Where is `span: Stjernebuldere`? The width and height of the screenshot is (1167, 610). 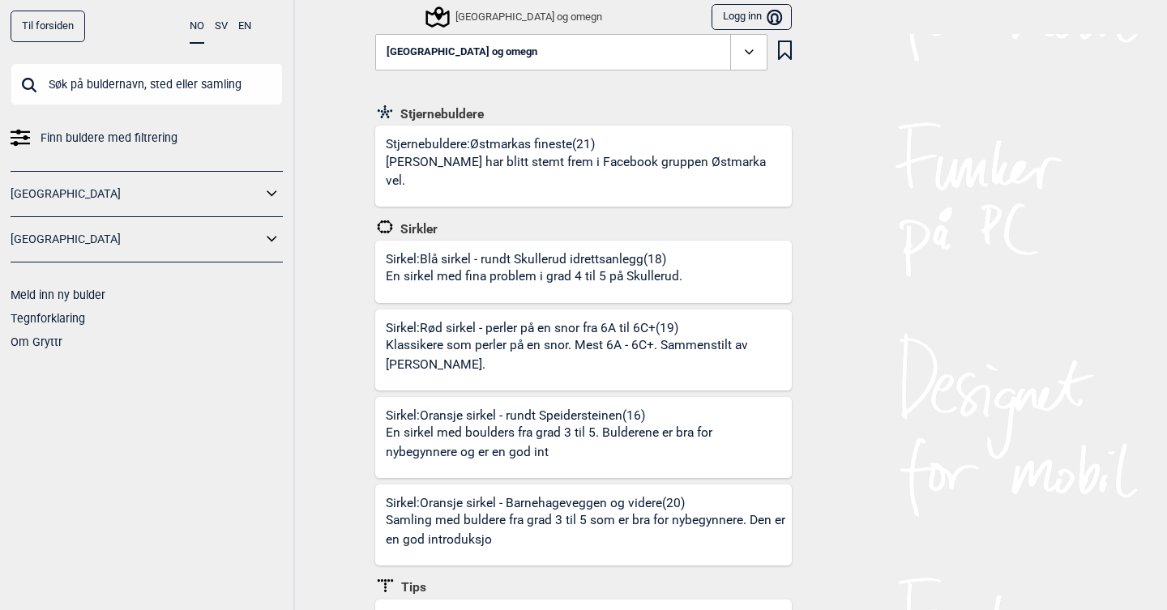
span: Stjernebuldere is located at coordinates (439, 114).